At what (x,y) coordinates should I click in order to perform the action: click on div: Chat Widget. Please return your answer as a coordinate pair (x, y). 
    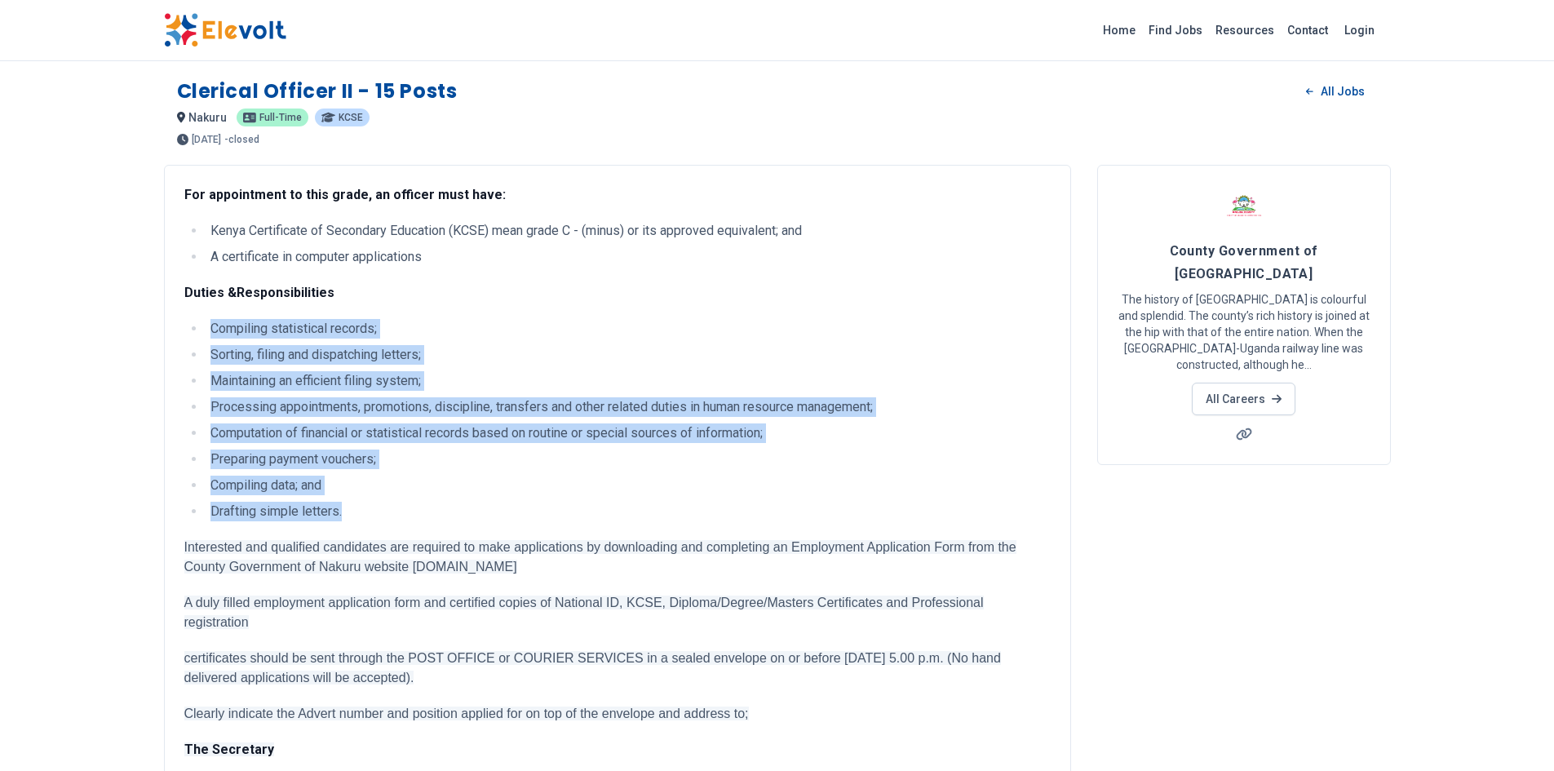
    Looking at the image, I should click on (1514, 732).